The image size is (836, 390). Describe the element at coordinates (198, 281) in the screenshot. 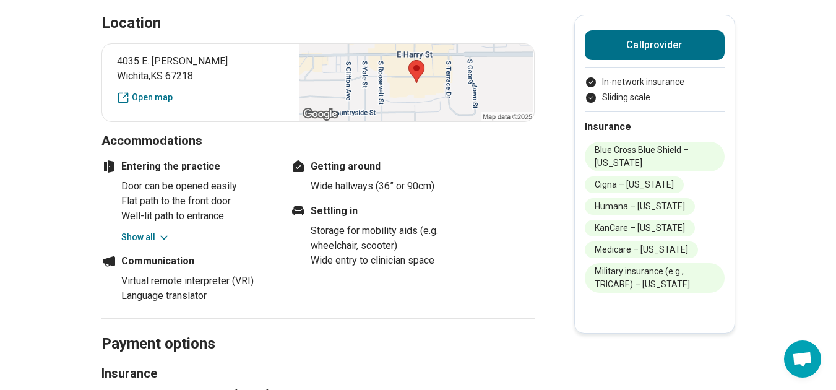

I see `li: Virtual remote interpreter (VRI)` at that location.